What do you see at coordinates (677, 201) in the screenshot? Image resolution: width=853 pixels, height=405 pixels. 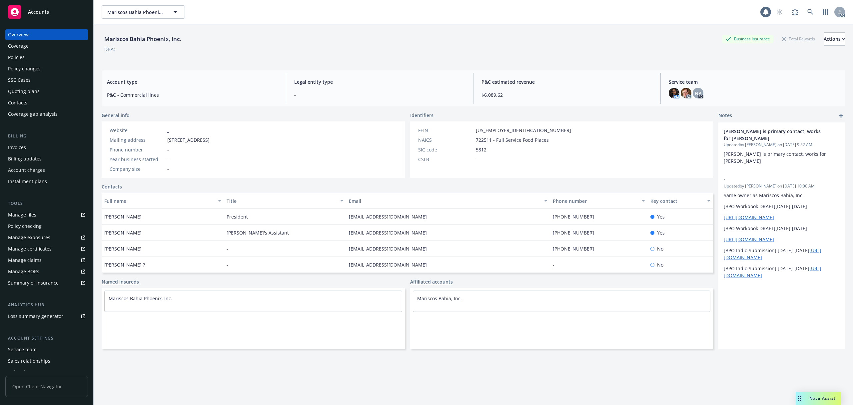 I see `div: Key contact` at bounding box center [677, 201].